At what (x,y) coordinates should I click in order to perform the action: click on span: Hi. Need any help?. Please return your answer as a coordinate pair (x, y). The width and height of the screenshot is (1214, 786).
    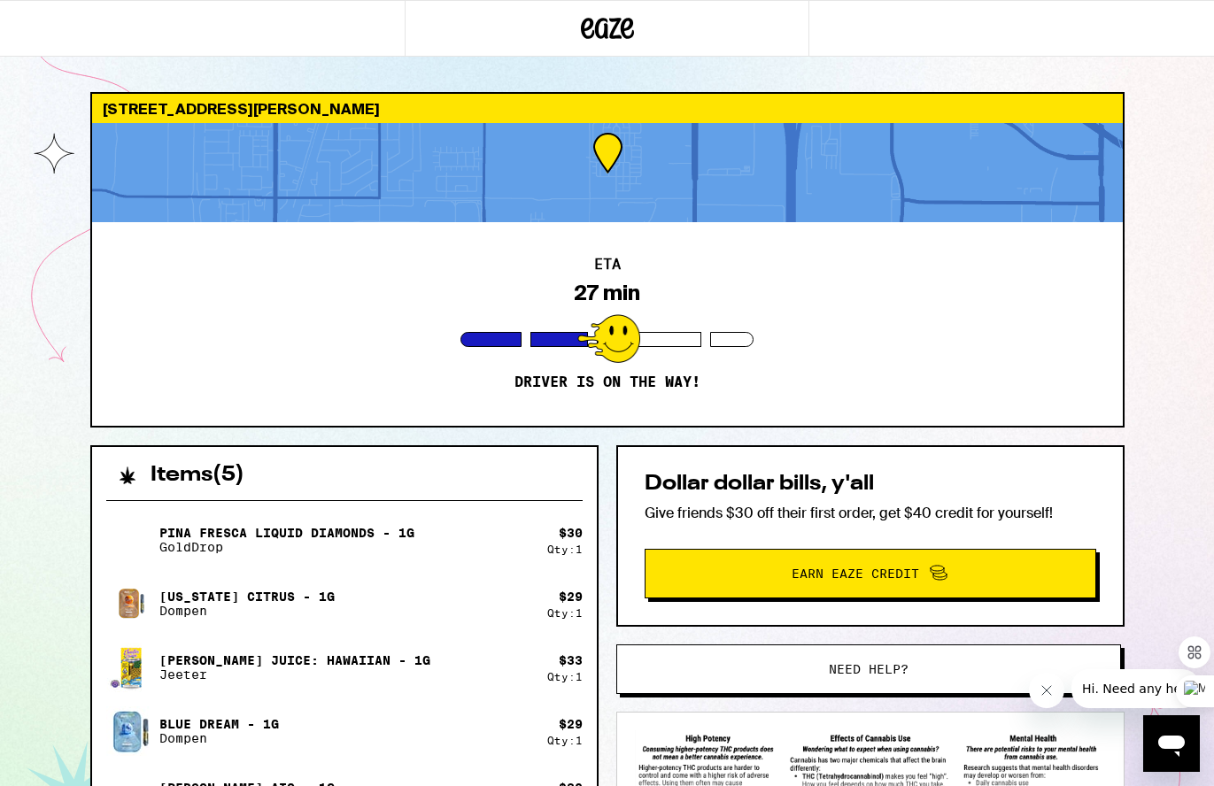
    Looking at the image, I should click on (69, 19).